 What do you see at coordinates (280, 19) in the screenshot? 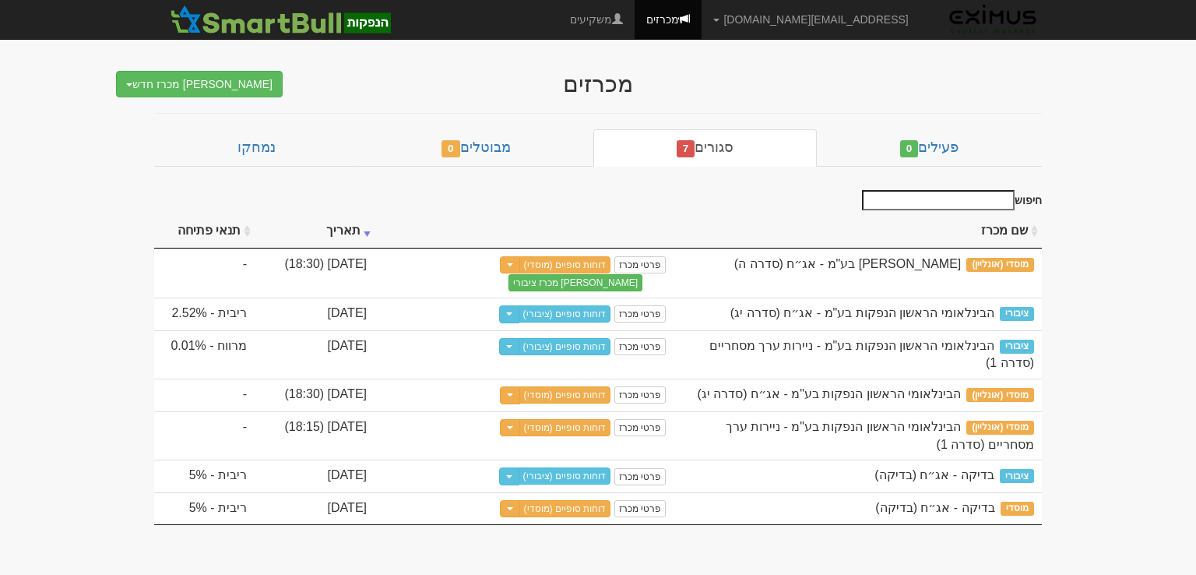
I see `img: SmartBull Logo` at bounding box center [280, 19].